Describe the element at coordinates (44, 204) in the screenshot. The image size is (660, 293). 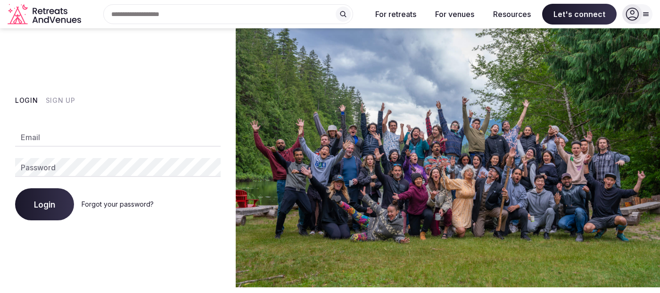
I see `span: Login` at that location.